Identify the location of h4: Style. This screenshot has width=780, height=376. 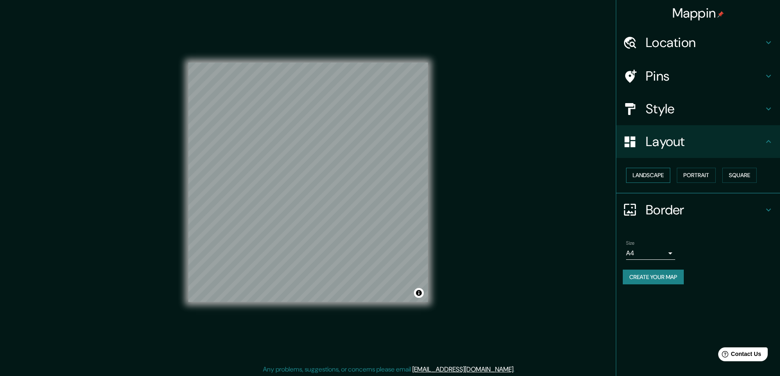
(705, 109).